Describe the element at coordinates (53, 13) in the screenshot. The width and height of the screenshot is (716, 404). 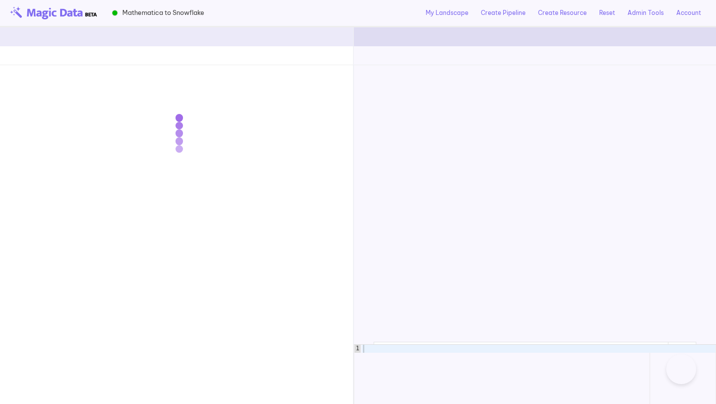
I see `img: beta-logo.png` at that location.